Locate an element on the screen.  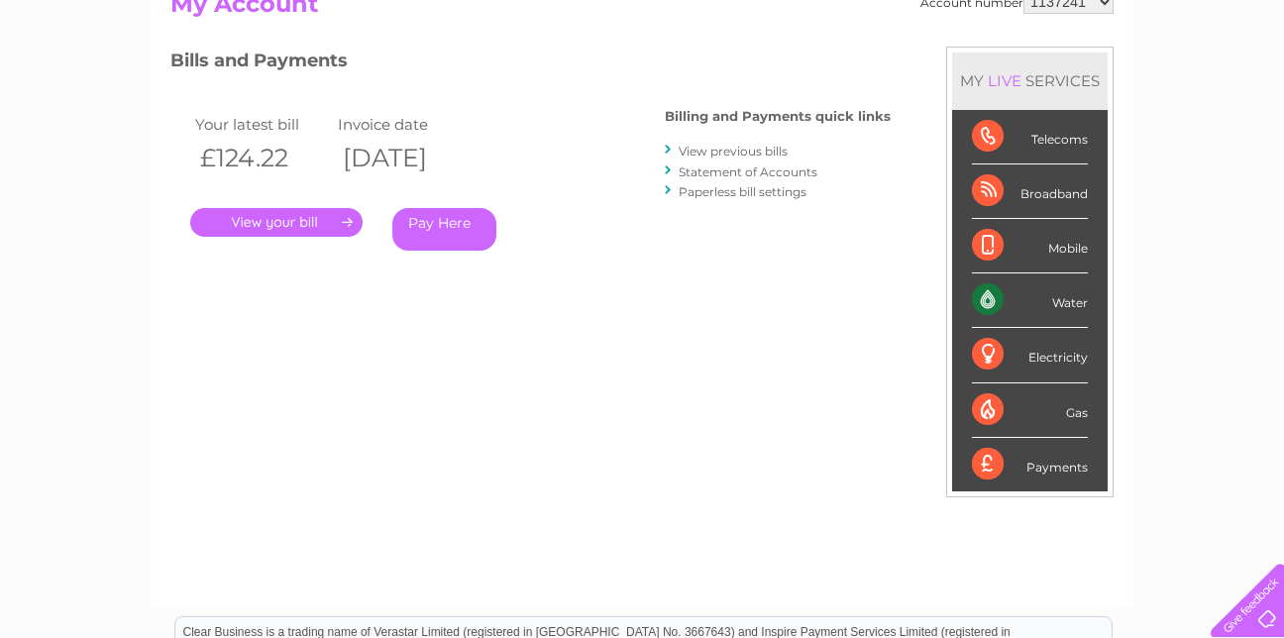
a: Paperless bill settings is located at coordinates (742, 191).